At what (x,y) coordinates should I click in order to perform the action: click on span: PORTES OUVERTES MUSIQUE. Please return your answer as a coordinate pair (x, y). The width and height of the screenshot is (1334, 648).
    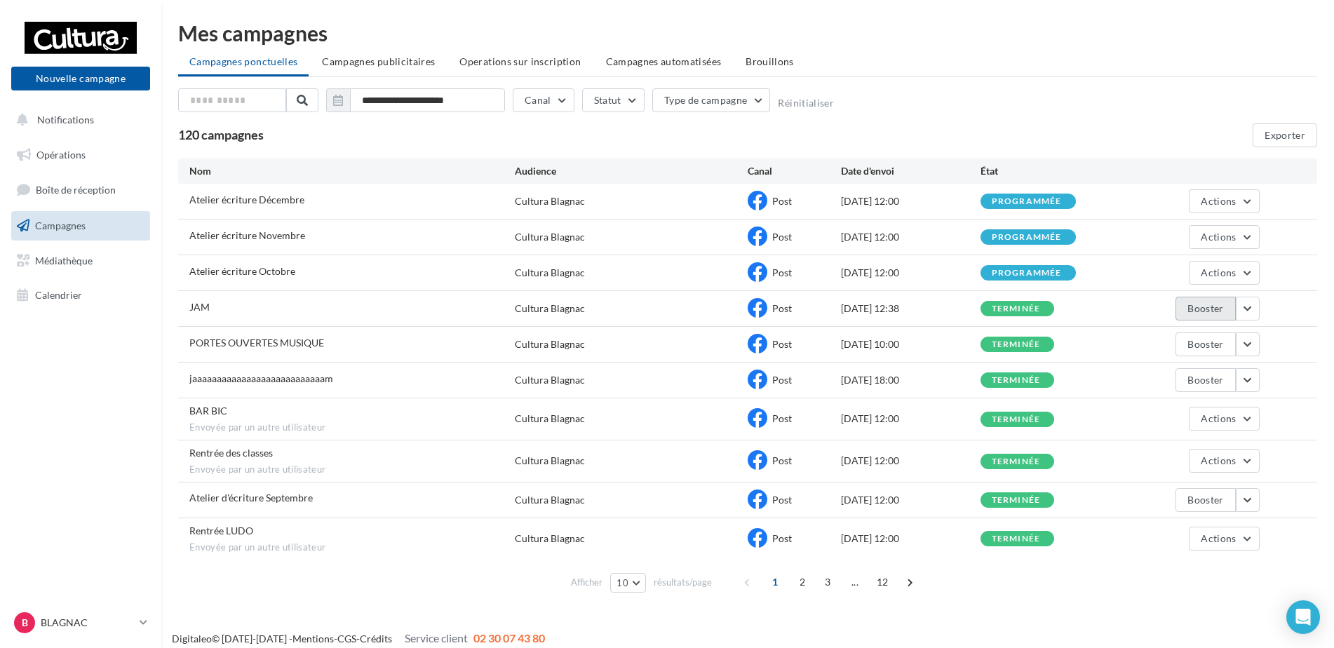
    Looking at the image, I should click on (257, 342).